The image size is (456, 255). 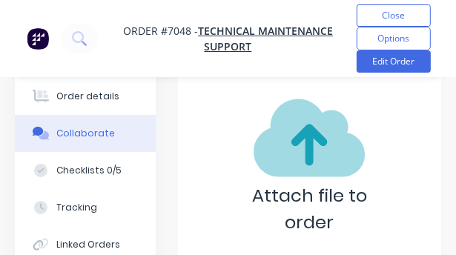 What do you see at coordinates (88, 96) in the screenshot?
I see `div: Order details` at bounding box center [88, 96].